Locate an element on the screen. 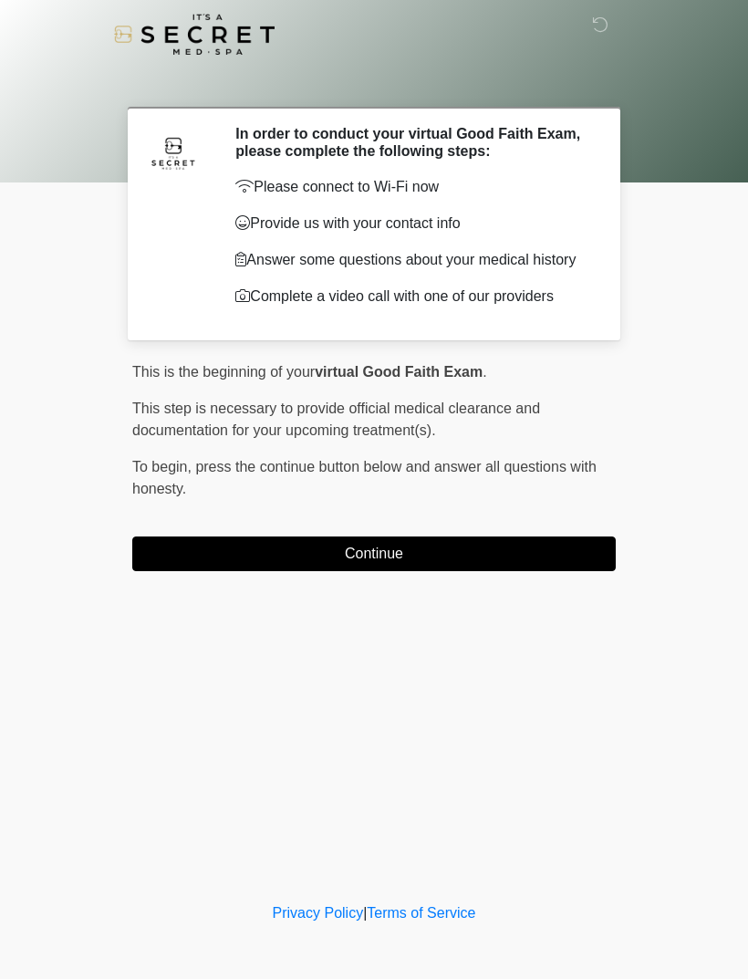 The image size is (748, 979). h2: In order to conduct your virtual Good Faith Exam, please complete the following steps: is located at coordinates (412, 142).